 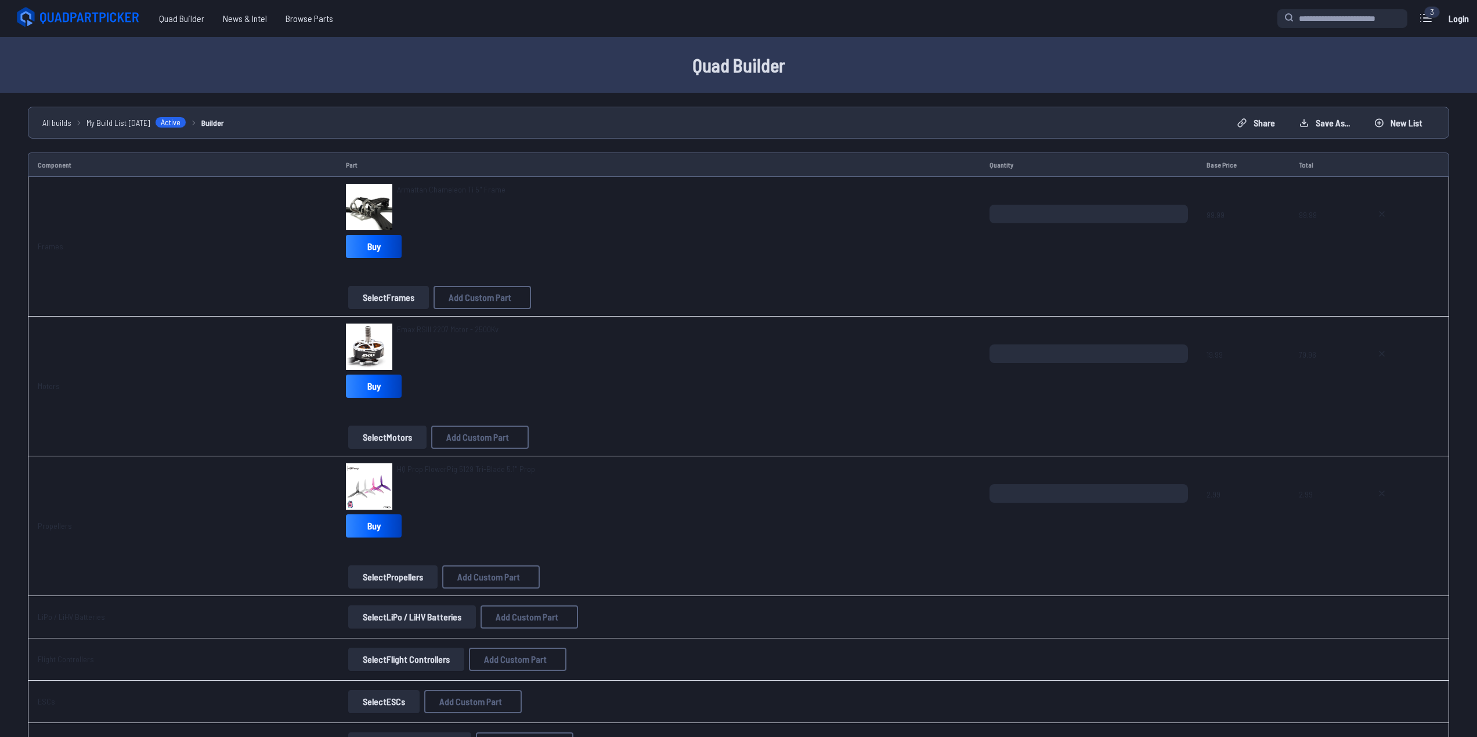 What do you see at coordinates (739, 65) in the screenshot?
I see `h1: Quad Builder` at bounding box center [739, 65].